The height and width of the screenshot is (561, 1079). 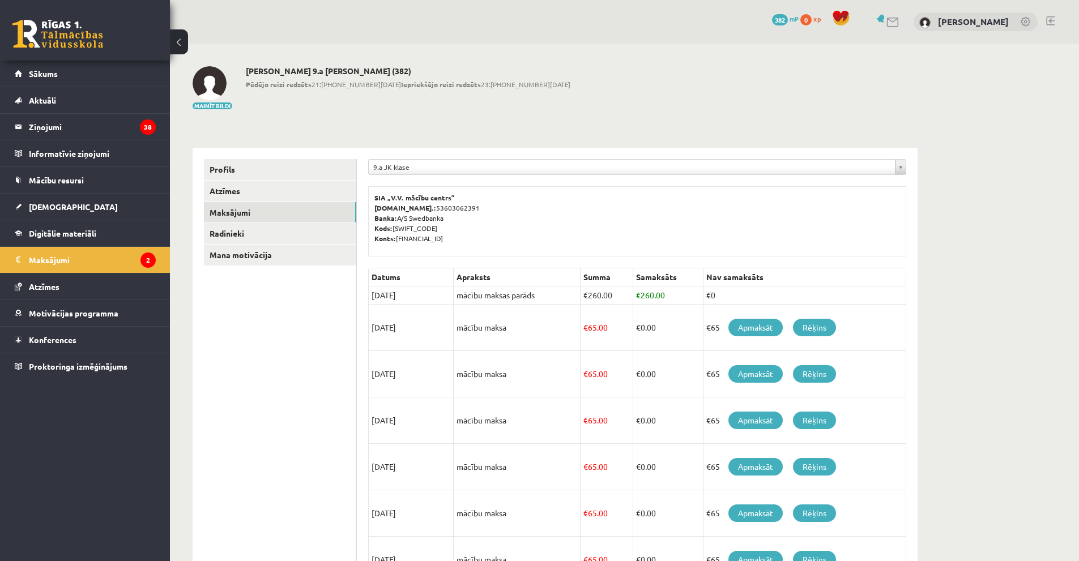 I want to click on th: Datums, so click(x=411, y=278).